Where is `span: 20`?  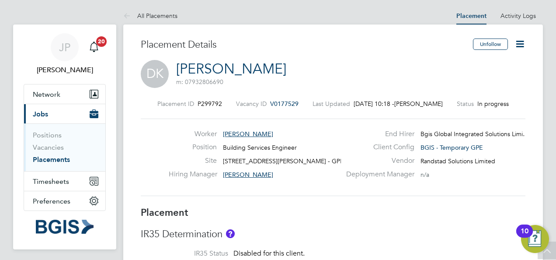 span: 20 is located at coordinates (101, 42).